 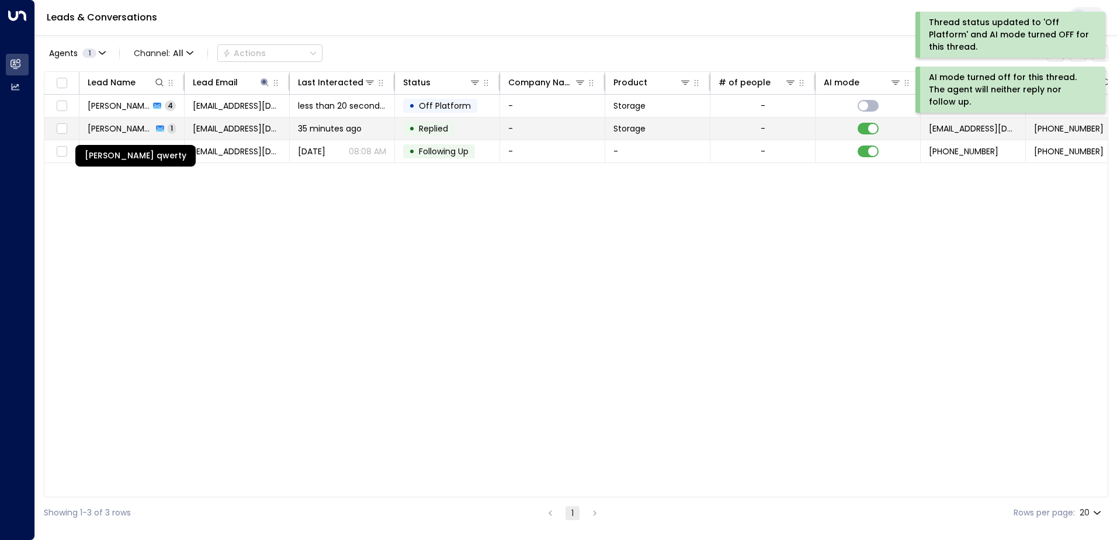 What do you see at coordinates (963, 151) in the screenshot?
I see `span: +447542368542` at bounding box center [963, 151].